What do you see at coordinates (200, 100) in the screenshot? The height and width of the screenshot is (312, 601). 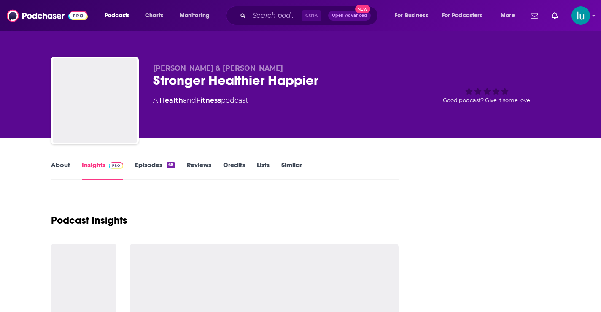 I see `div: A podcast` at bounding box center [200, 100].